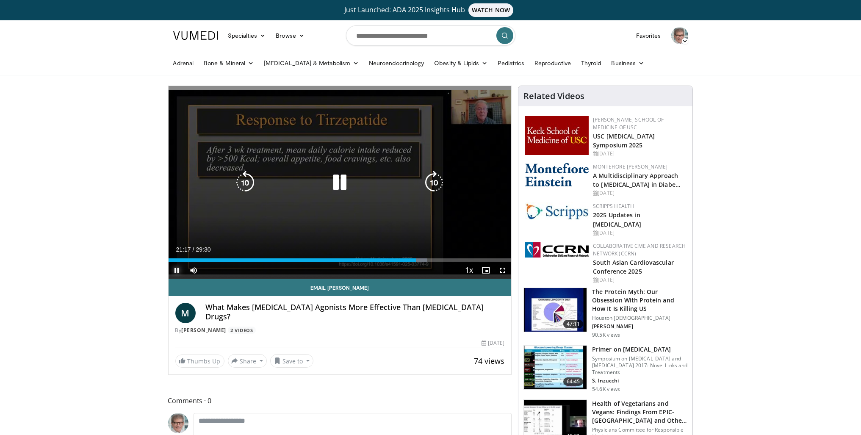 This screenshot has width=861, height=435. What do you see at coordinates (186, 313) in the screenshot?
I see `span: M` at bounding box center [186, 313].